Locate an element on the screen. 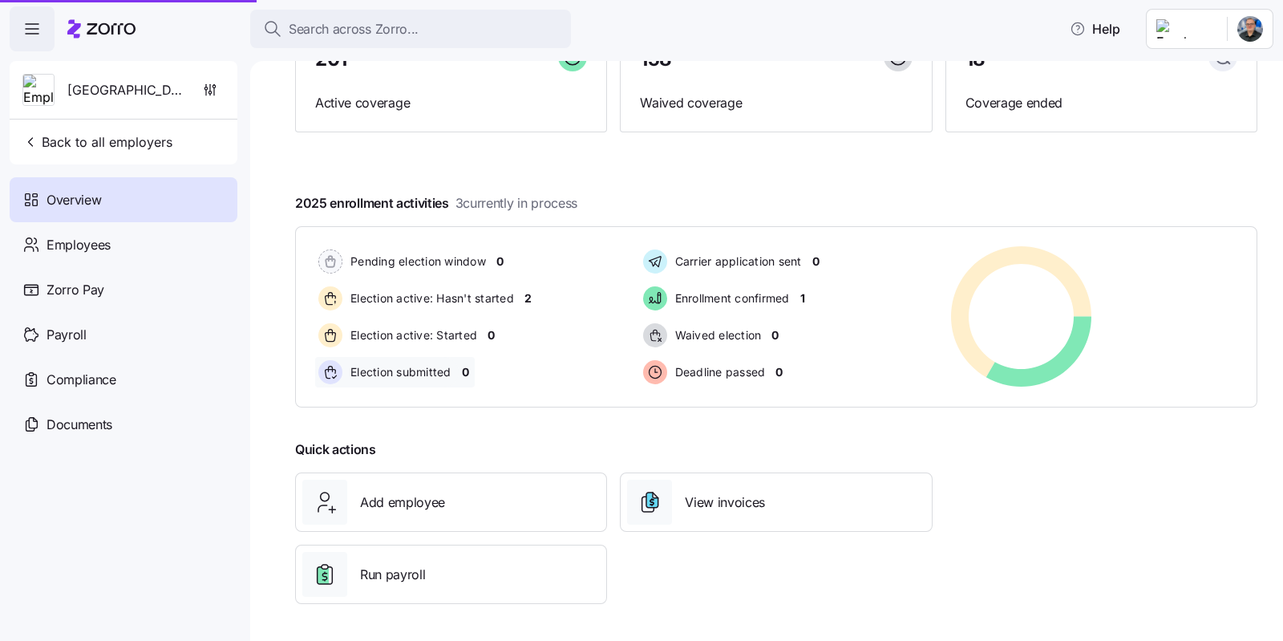 The width and height of the screenshot is (1283, 641). span: Waived coverage is located at coordinates (776, 103).